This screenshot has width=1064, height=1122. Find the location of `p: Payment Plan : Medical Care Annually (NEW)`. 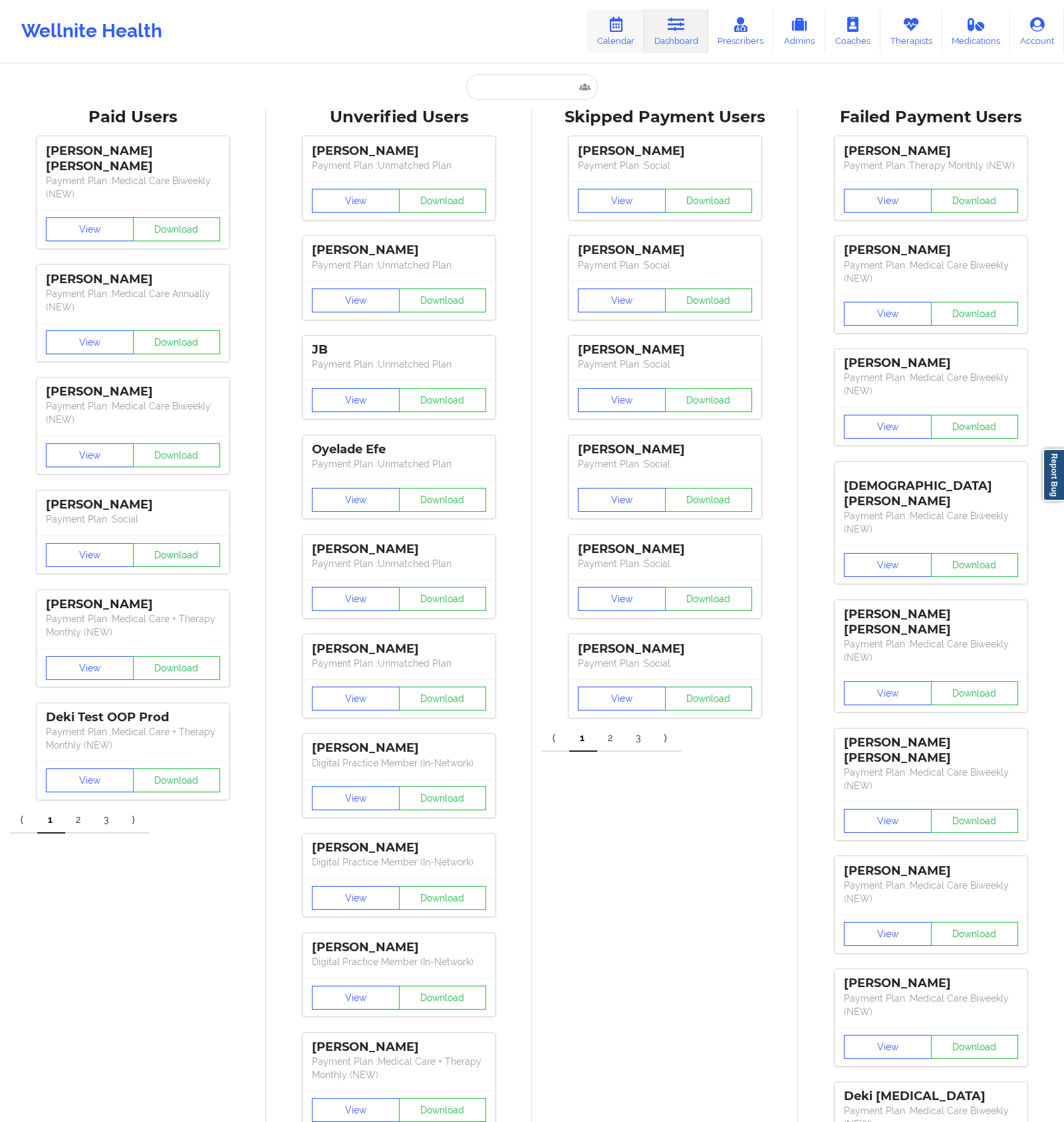

p: Payment Plan : Medical Care Annually (NEW) is located at coordinates (133, 301).